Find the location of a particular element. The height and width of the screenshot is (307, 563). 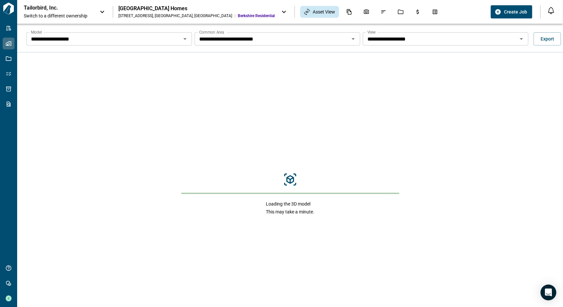

label: Common Area is located at coordinates (212, 32).